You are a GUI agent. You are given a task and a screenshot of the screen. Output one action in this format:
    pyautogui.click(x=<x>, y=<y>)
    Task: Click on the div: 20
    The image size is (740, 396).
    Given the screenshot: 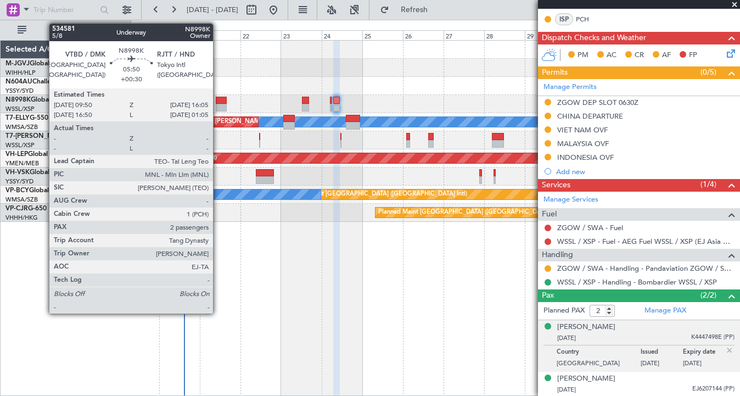 What is the action you would take?
    pyautogui.click(x=179, y=35)
    